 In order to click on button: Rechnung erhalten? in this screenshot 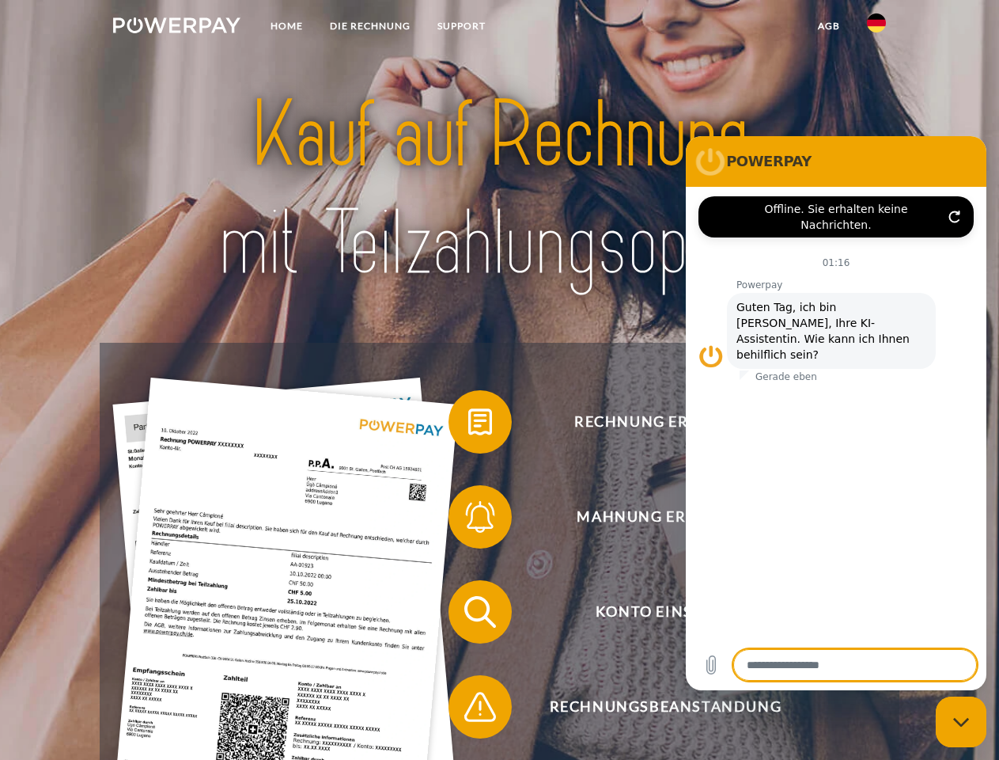, I will do `click(654, 422)`.